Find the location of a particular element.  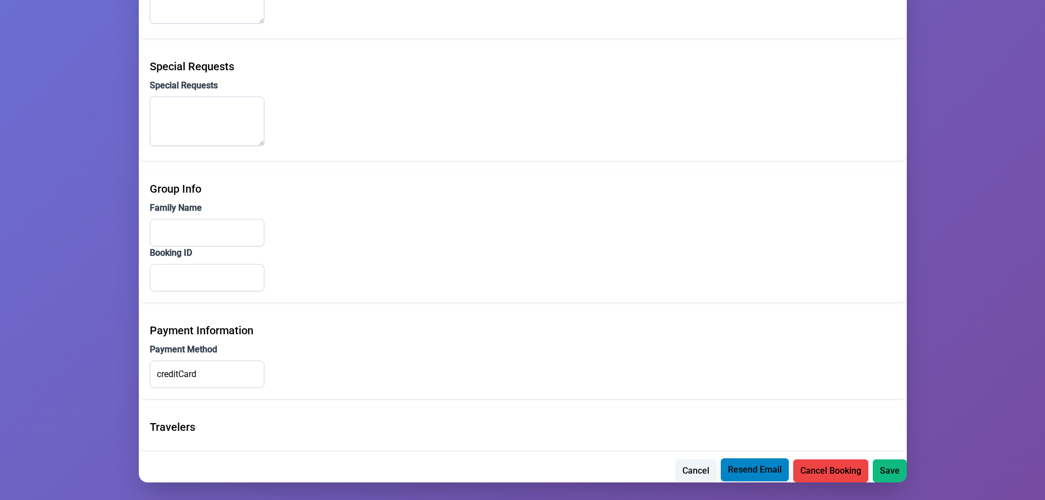

button: Resend Email is located at coordinates (755, 470).